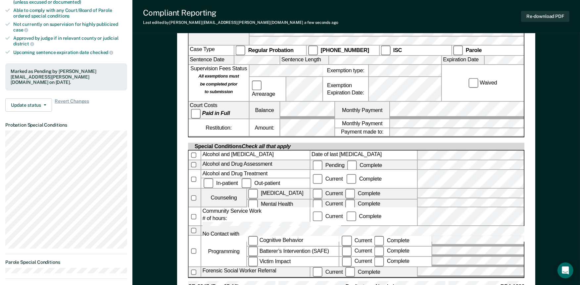  What do you see at coordinates (253, 261) in the screenshot?
I see `input: Victim Impact` at bounding box center [253, 261].